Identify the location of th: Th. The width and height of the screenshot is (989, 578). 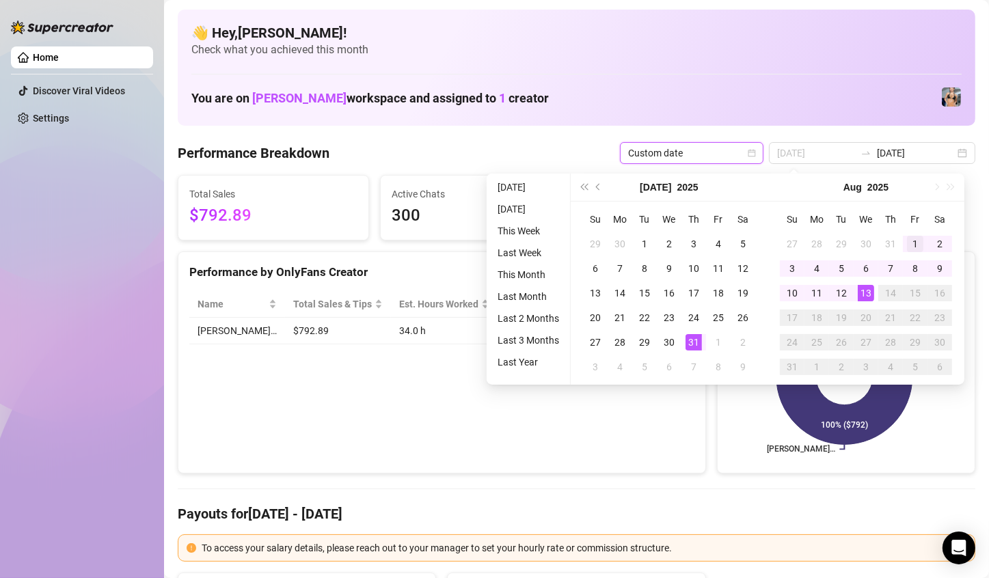
(694, 219).